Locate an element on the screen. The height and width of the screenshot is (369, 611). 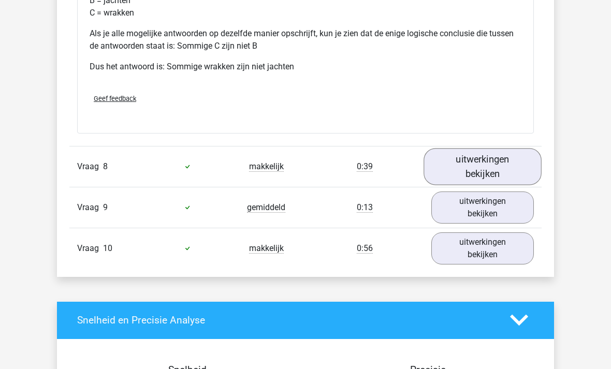
span: Geef feedback is located at coordinates (115, 99).